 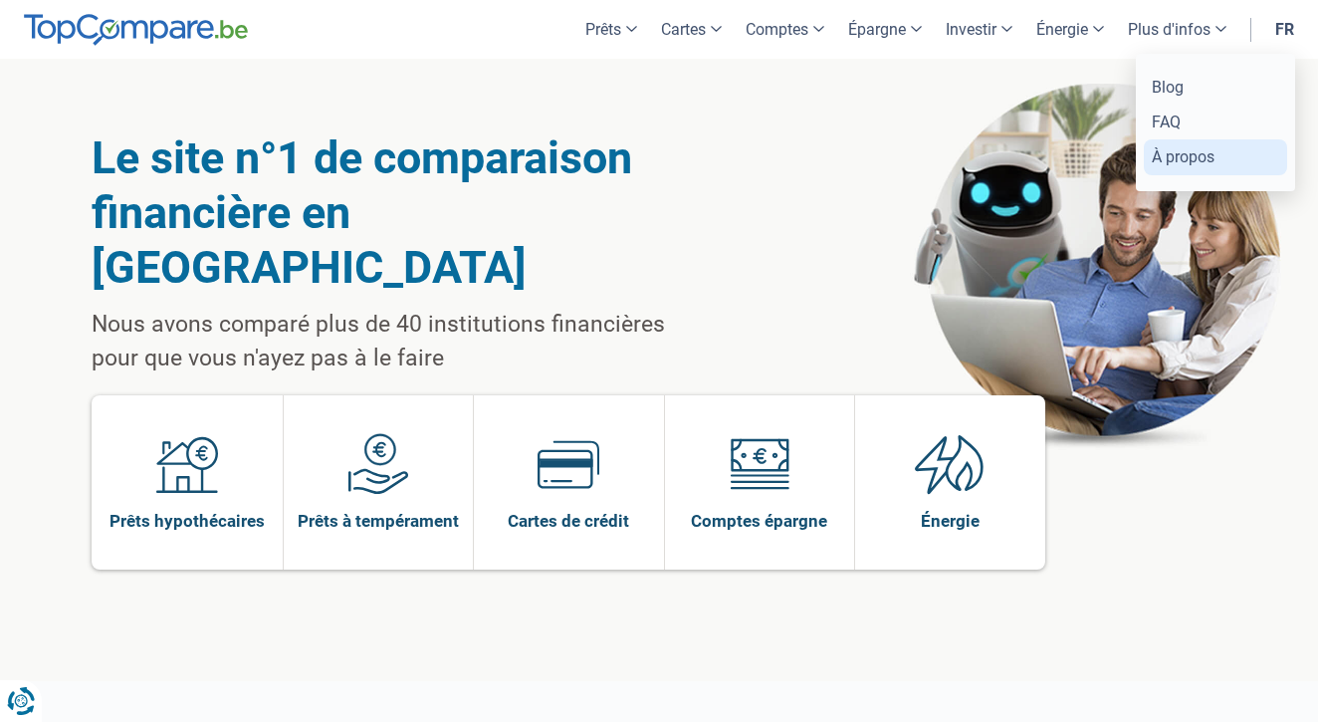 What do you see at coordinates (1215, 121) in the screenshot?
I see `a: FAQ` at bounding box center [1215, 121].